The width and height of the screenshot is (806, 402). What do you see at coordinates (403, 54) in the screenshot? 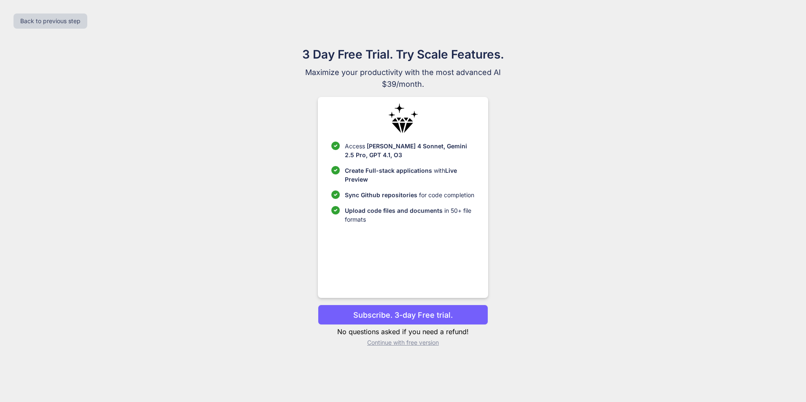
I see `h1: 3 Day Free Trial. Try Scale Features.` at bounding box center [403, 54].